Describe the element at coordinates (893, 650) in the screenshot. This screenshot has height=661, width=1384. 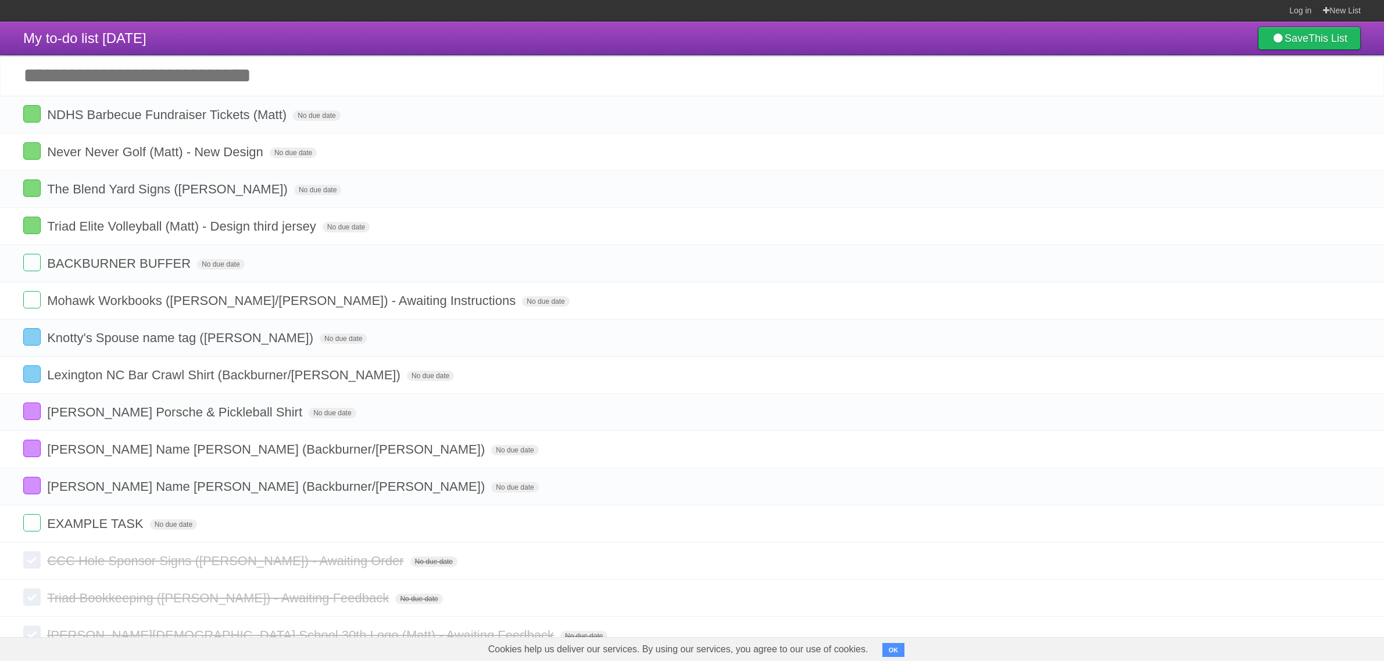
I see `button: OK` at that location.